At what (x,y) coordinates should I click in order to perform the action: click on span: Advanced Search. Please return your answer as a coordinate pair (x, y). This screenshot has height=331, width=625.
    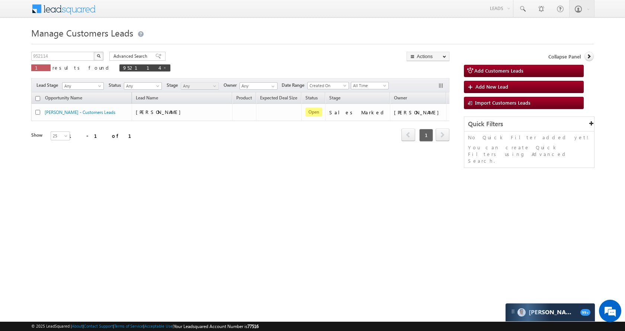
    Looking at the image, I should click on (131, 56).